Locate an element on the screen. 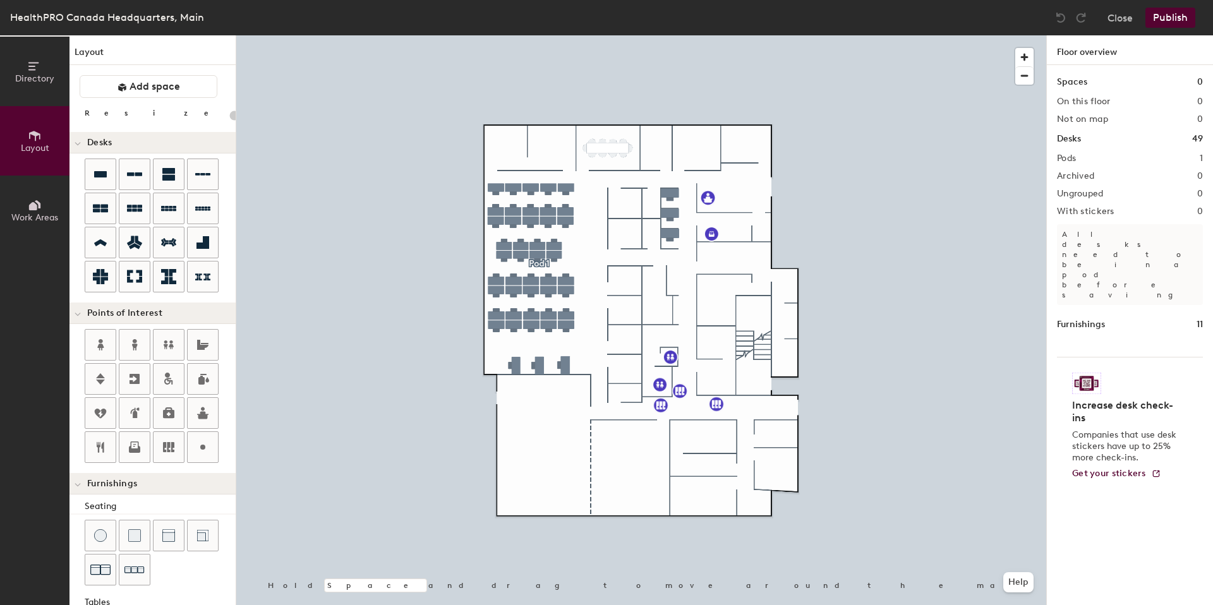 This screenshot has width=1213, height=605. button: Couch (x2) is located at coordinates (100, 570).